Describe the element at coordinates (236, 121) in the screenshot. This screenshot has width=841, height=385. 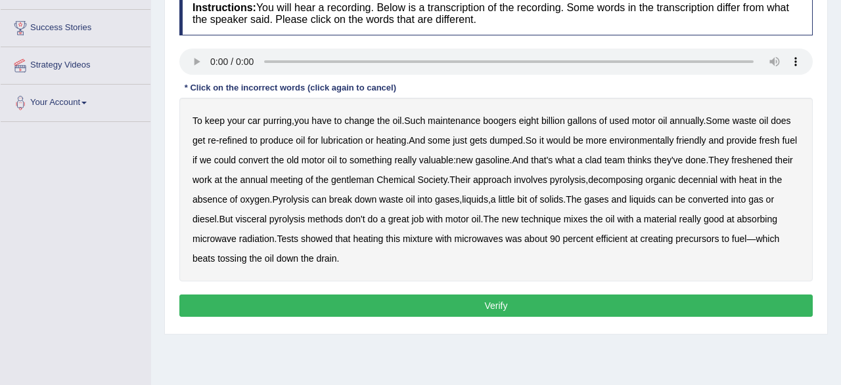
I see `b: your` at that location.